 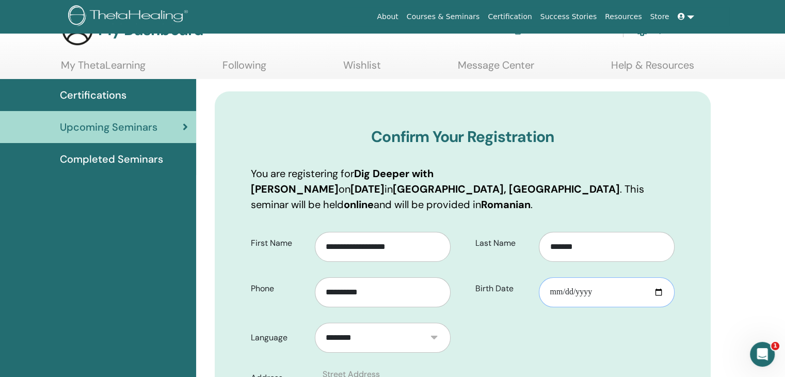 I want to click on a: About, so click(x=387, y=17).